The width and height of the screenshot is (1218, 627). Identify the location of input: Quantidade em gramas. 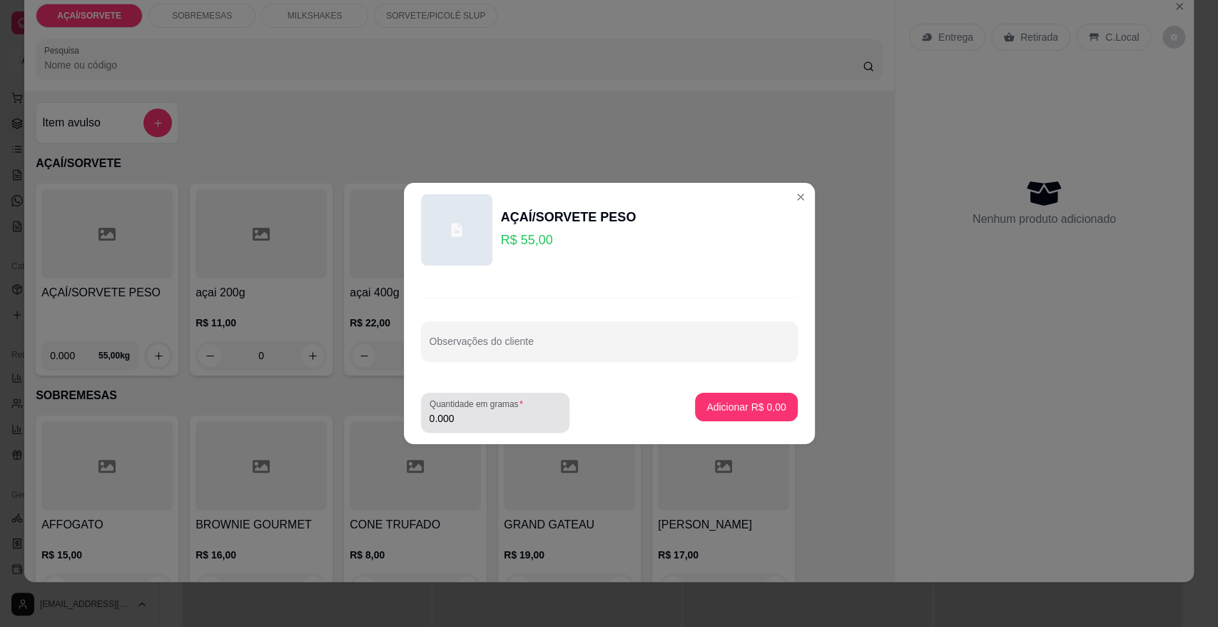
(495, 418).